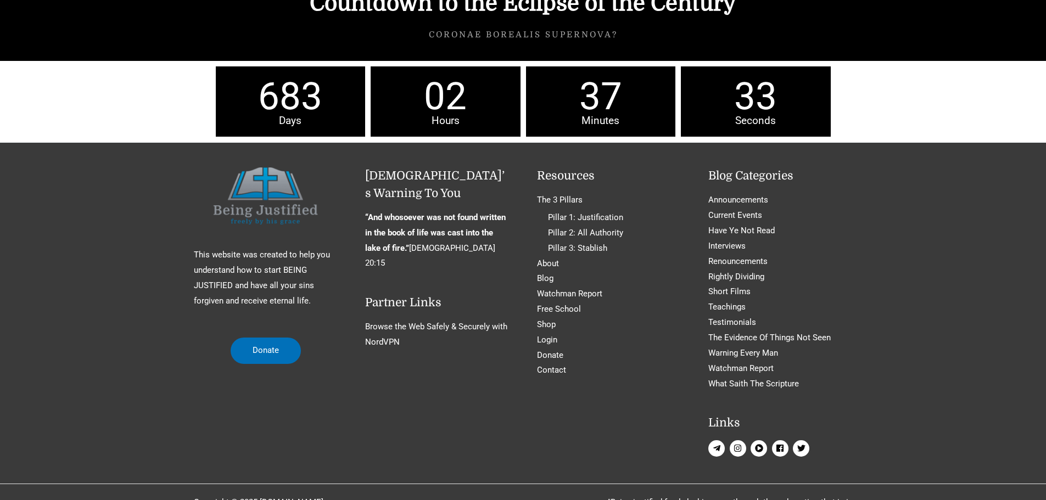  Describe the element at coordinates (445, 96) in the screenshot. I see `span: 02` at that location.